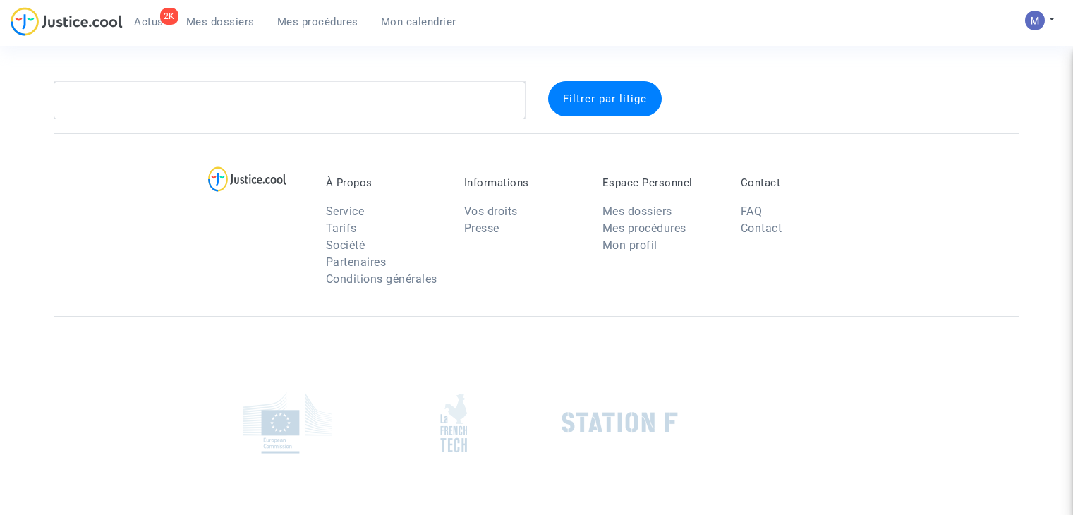 This screenshot has height=515, width=1073. Describe the element at coordinates (317, 22) in the screenshot. I see `span: Mes procédures` at that location.